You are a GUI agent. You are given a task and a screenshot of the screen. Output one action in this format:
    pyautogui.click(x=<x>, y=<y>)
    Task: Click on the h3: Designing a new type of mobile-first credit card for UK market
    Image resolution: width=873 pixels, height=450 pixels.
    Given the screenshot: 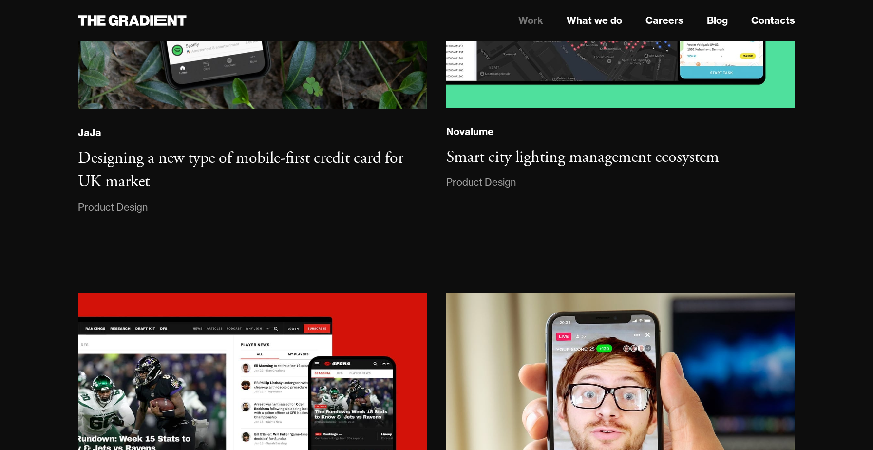 What is the action you would take?
    pyautogui.click(x=241, y=170)
    